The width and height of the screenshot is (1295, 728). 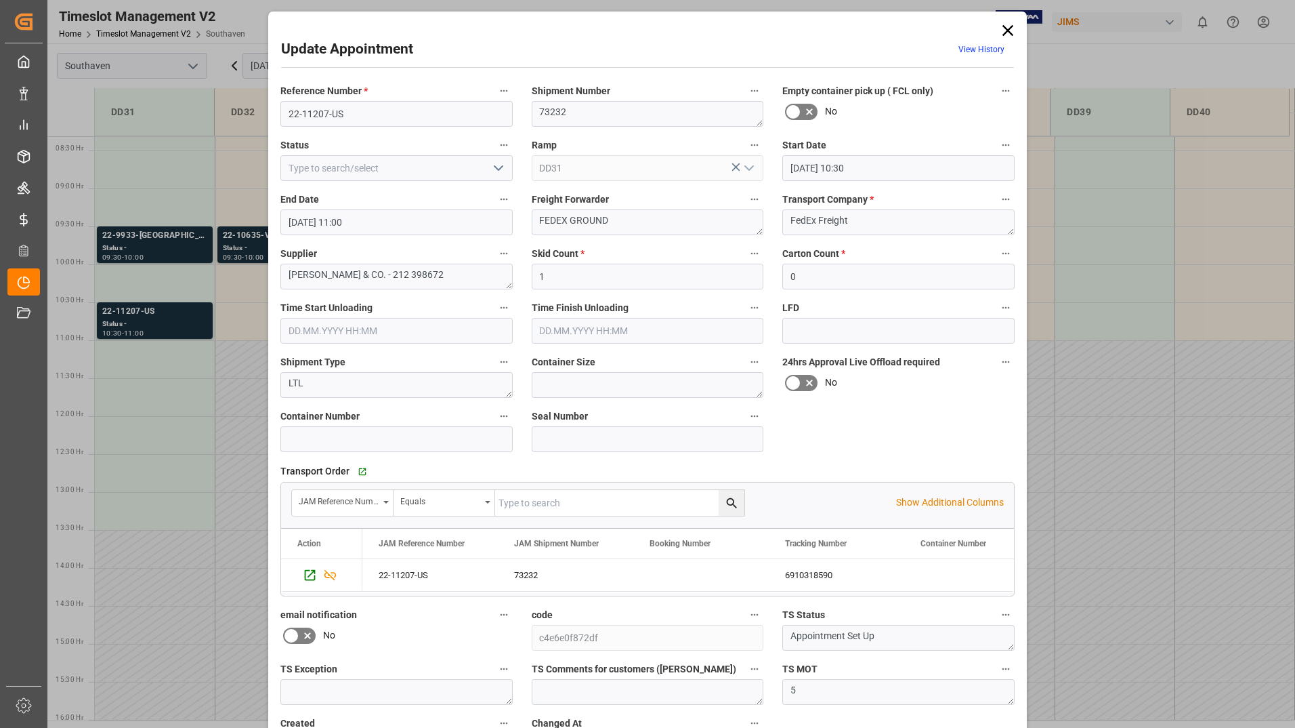 I want to click on span: Transport Company, so click(x=828, y=199).